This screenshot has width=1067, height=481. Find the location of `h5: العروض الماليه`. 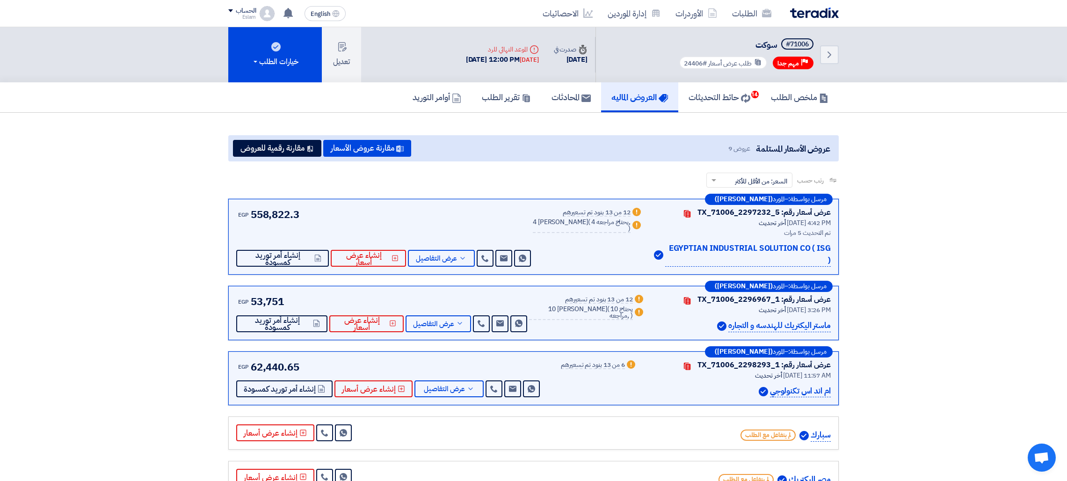

h5: العروض الماليه is located at coordinates (639, 97).